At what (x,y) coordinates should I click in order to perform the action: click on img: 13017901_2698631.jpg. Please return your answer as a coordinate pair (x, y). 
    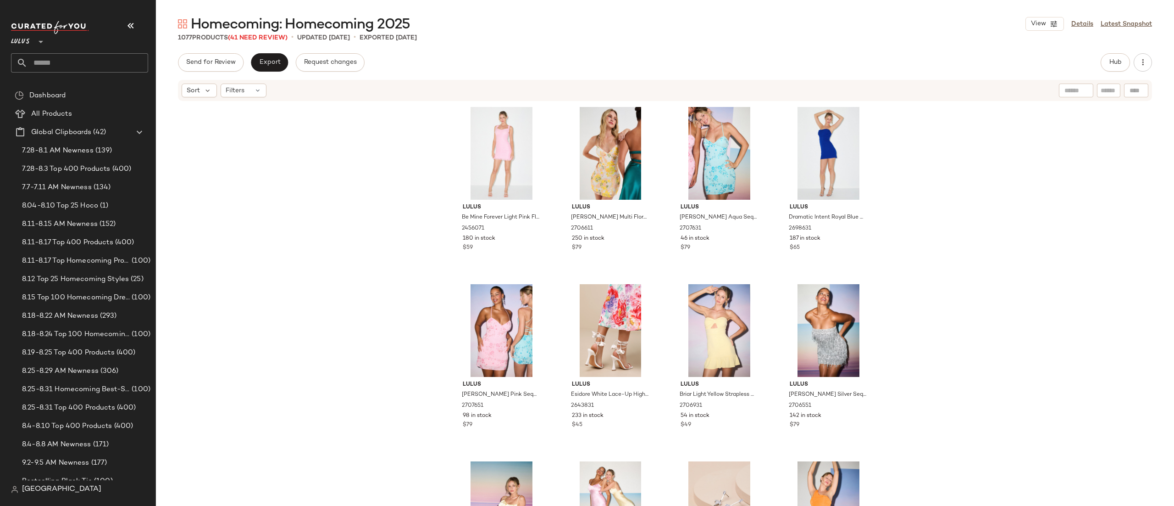
    Looking at the image, I should click on (829, 153).